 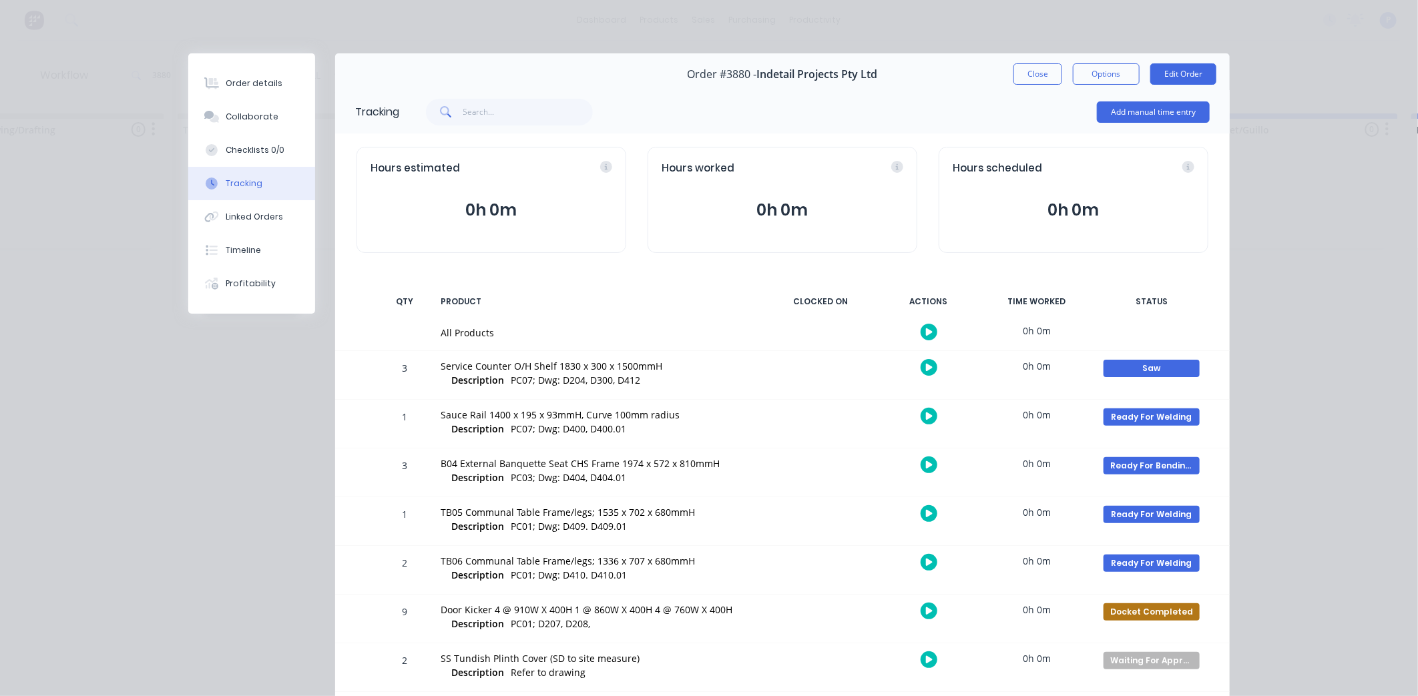 What do you see at coordinates (1152, 368) in the screenshot?
I see `div: Saw` at bounding box center [1152, 368].